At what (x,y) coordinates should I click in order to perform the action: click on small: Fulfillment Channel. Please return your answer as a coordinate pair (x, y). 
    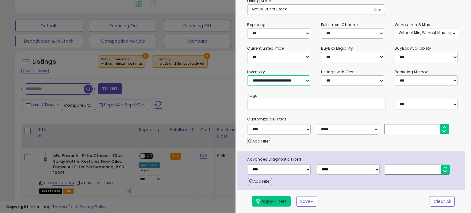
    Looking at the image, I should click on (339, 25).